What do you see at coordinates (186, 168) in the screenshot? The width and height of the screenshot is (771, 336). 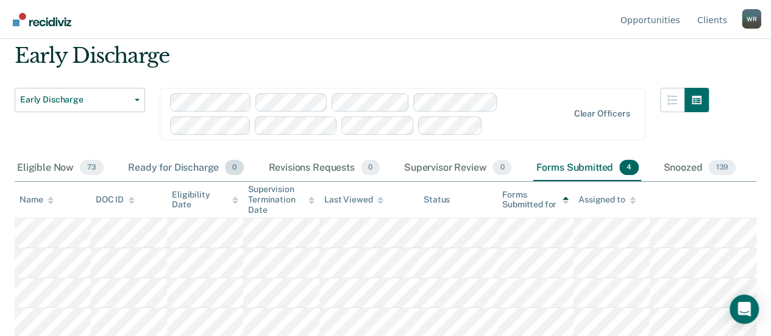 I see `div: Ready for Discharge0` at bounding box center [186, 168].